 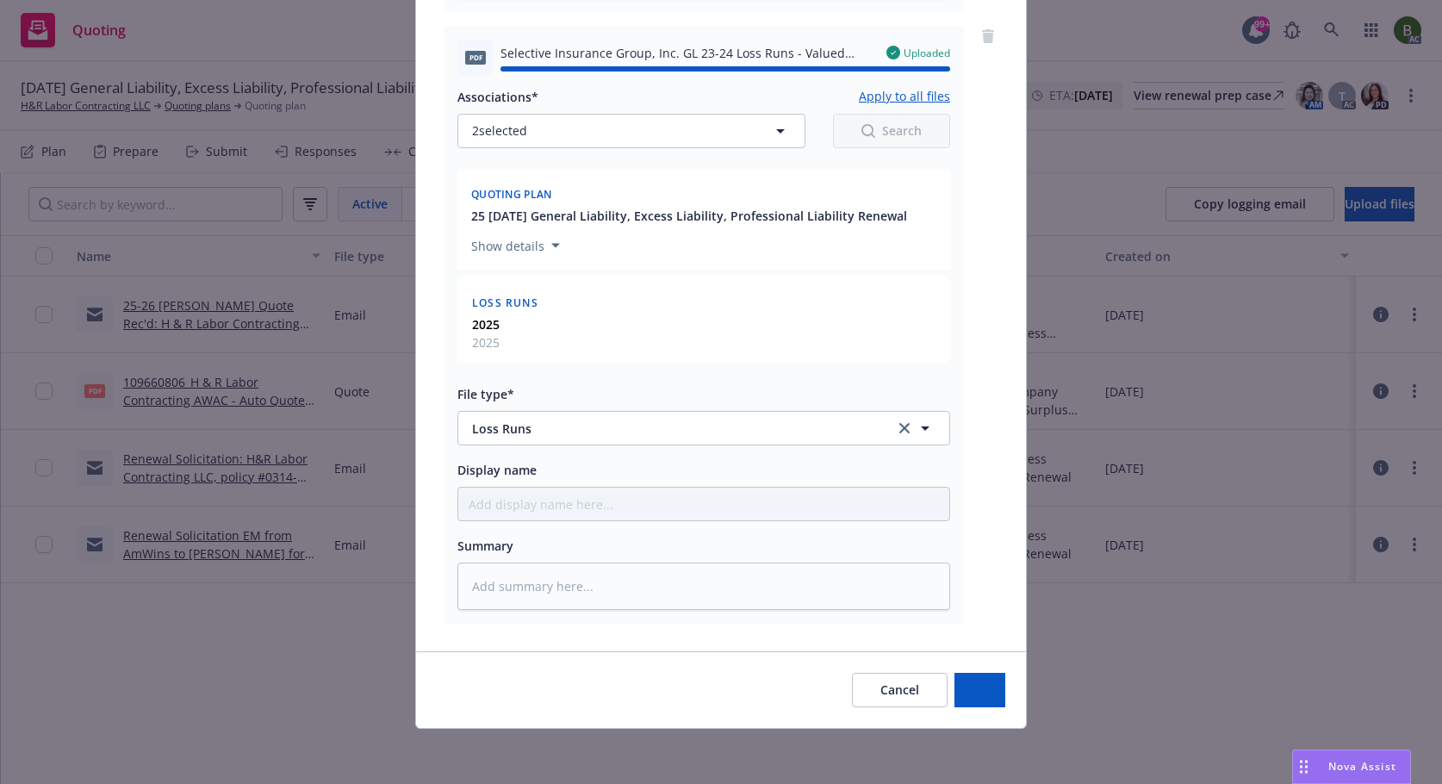 I want to click on strong: 2025, so click(x=486, y=324).